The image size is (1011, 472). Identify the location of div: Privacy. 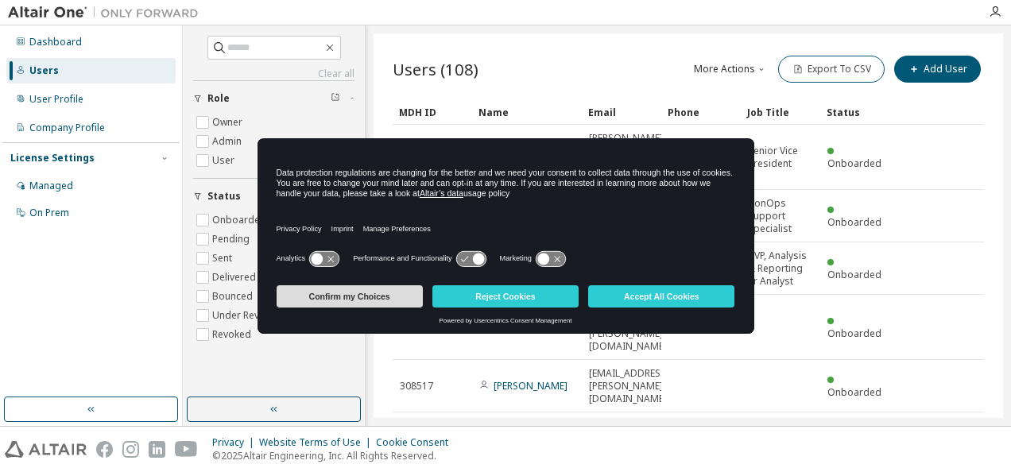
(235, 443).